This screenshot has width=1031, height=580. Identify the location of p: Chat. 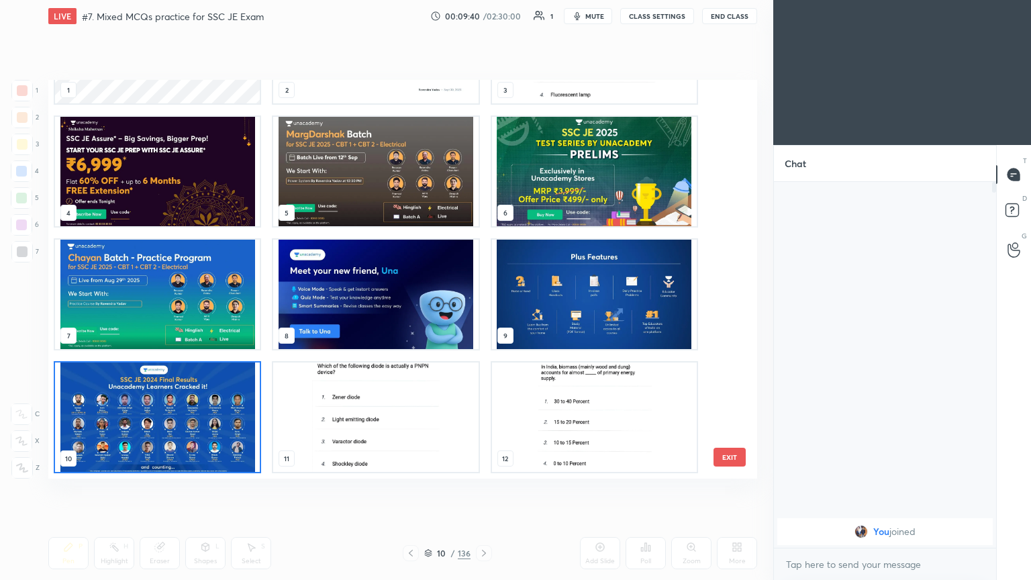
(795, 163).